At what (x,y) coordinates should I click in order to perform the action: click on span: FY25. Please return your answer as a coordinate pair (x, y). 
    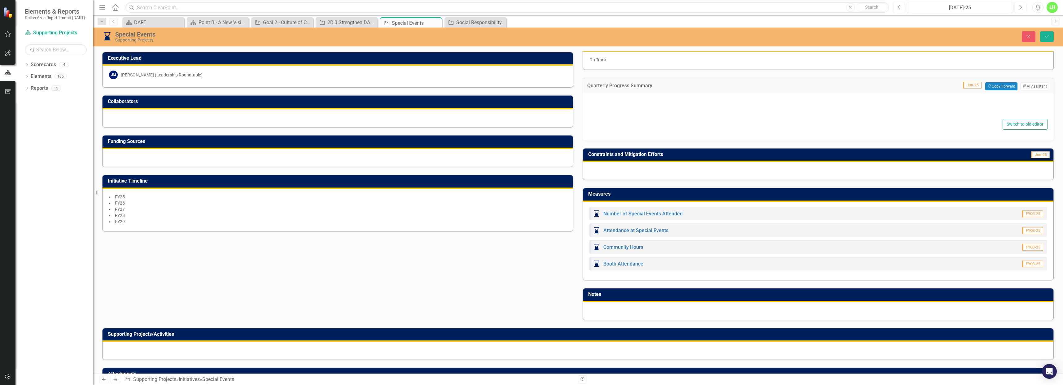
    Looking at the image, I should click on (120, 197).